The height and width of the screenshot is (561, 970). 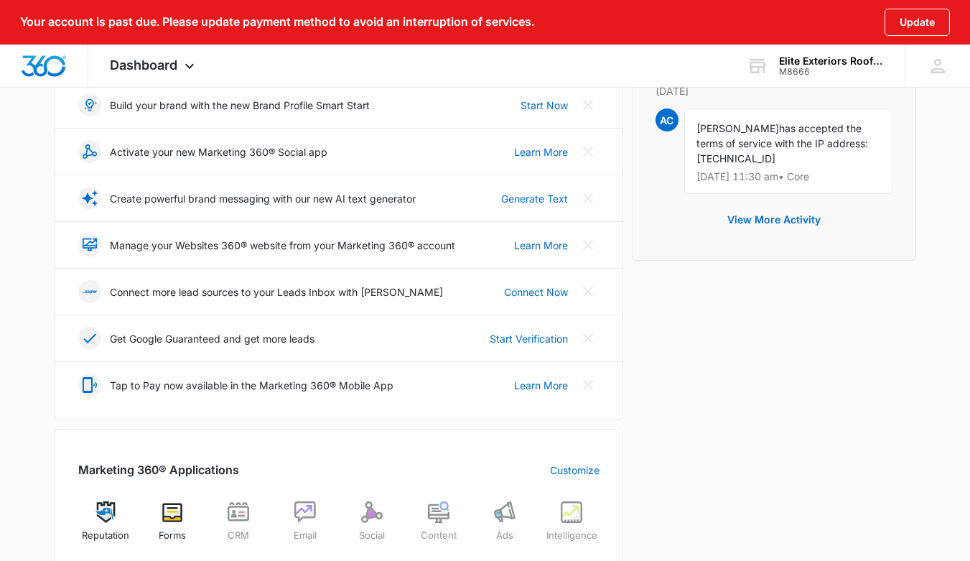 I want to click on span: Ads, so click(x=505, y=536).